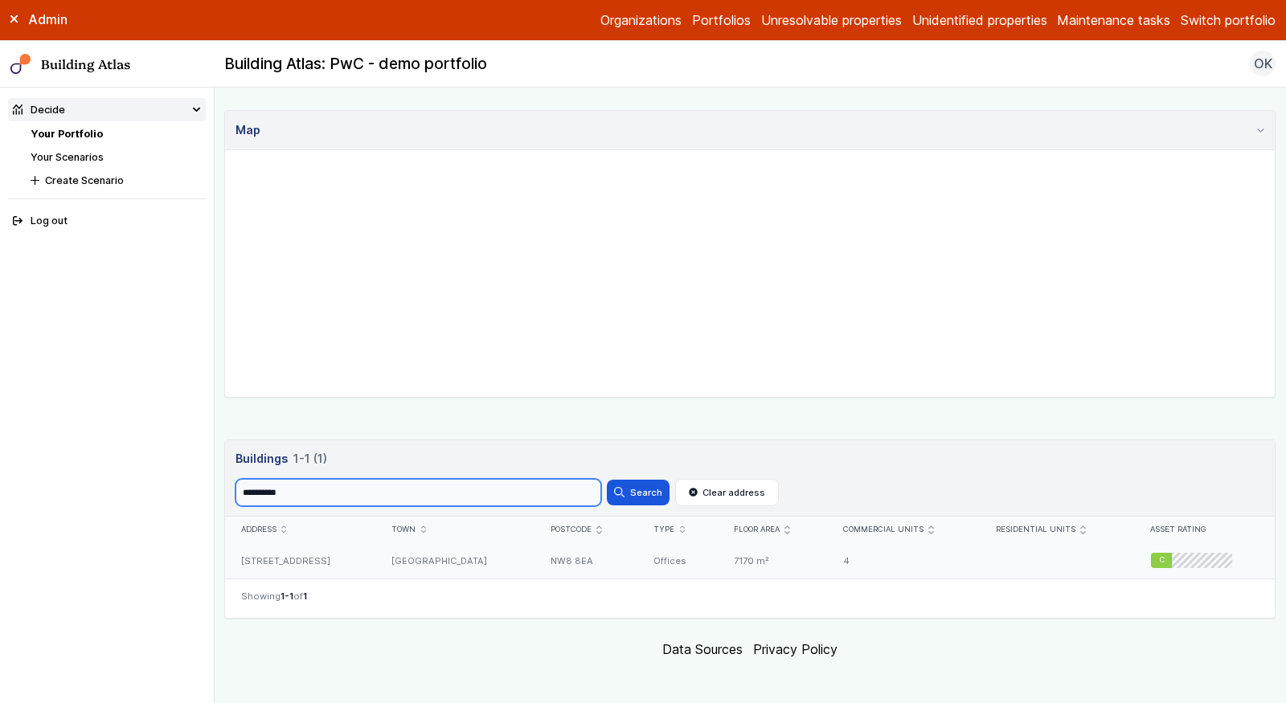 The width and height of the screenshot is (1286, 703). What do you see at coordinates (287, 596) in the screenshot?
I see `span: 1-1` at bounding box center [287, 596].